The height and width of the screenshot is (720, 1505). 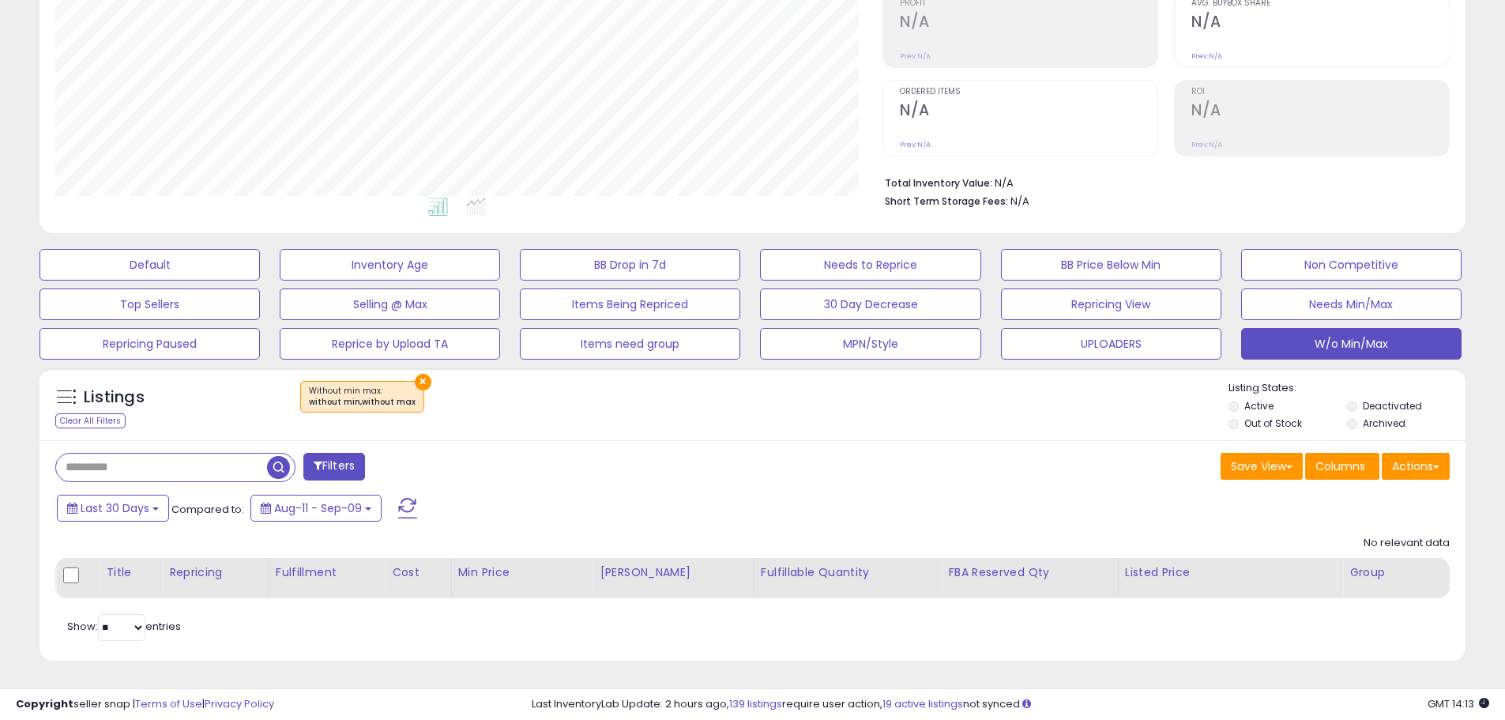 I want to click on div: Clear All Filters, so click(x=90, y=420).